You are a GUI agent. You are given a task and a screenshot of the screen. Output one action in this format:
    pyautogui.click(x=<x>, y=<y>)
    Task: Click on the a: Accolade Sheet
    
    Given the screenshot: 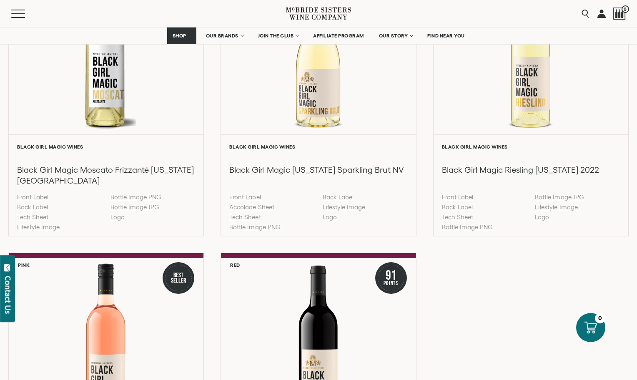 What is the action you would take?
    pyautogui.click(x=251, y=207)
    